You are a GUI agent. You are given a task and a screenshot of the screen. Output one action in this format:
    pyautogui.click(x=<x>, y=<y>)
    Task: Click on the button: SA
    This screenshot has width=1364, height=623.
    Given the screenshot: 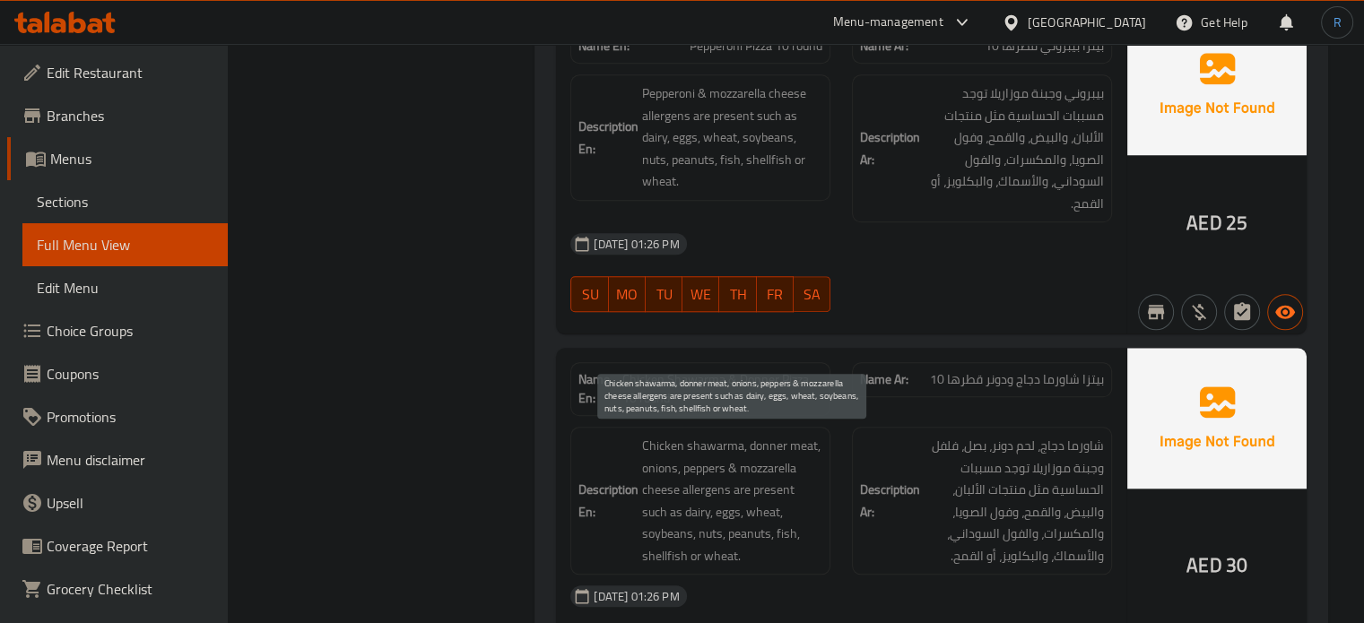 What is the action you would take?
    pyautogui.click(x=812, y=294)
    